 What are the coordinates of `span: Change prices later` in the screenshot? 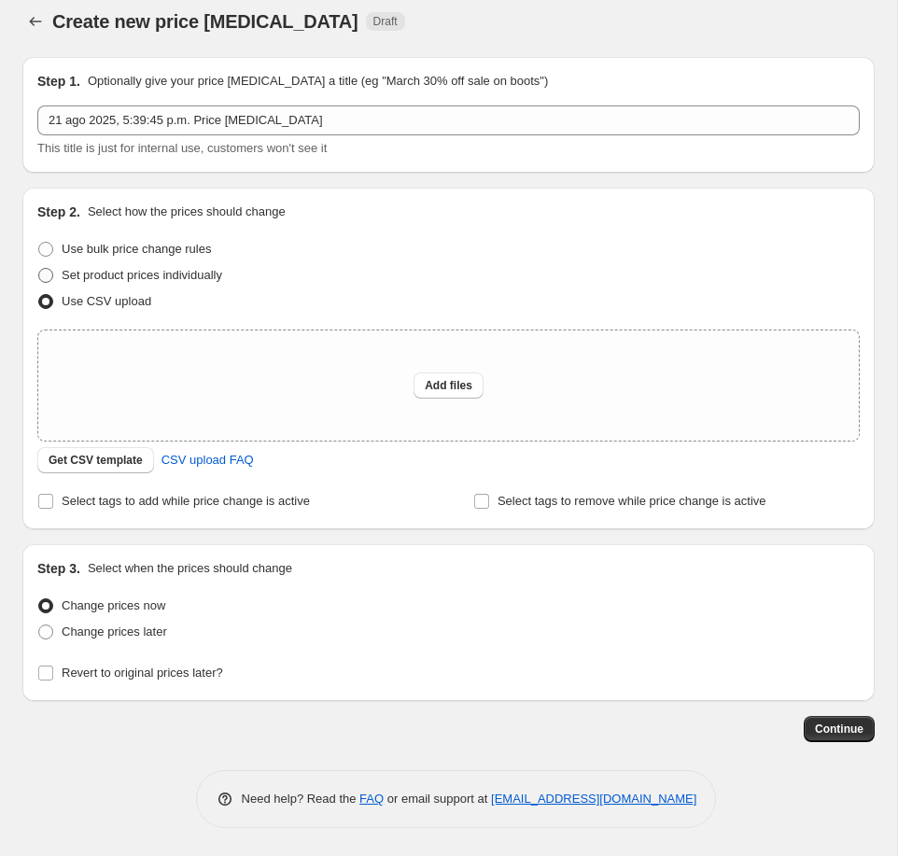 It's located at (114, 631).